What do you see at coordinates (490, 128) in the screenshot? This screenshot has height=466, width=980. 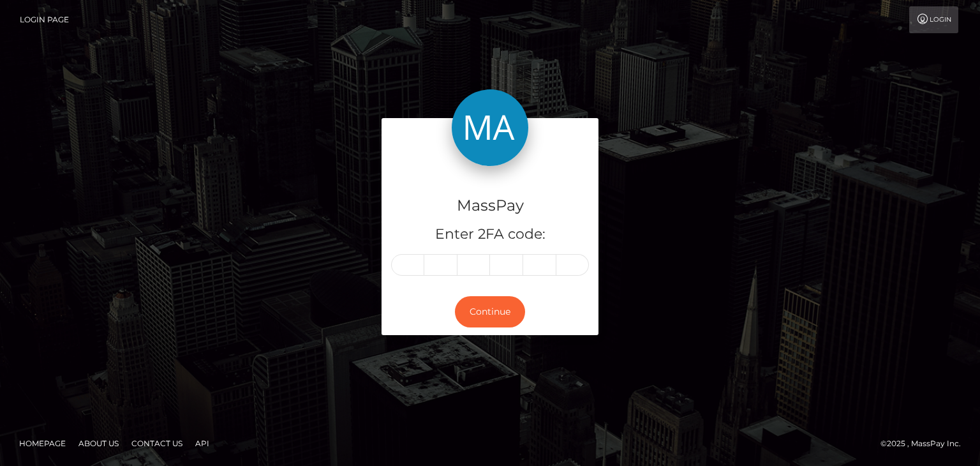 I see `img: MassPay` at bounding box center [490, 128].